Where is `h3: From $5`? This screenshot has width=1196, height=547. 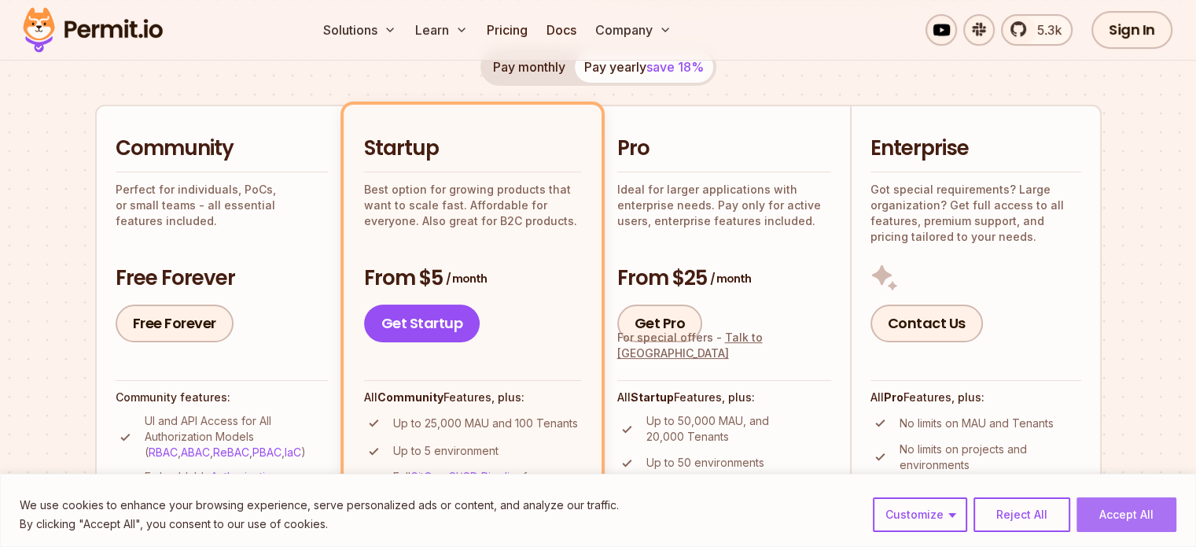 h3: From $5 is located at coordinates (473, 278).